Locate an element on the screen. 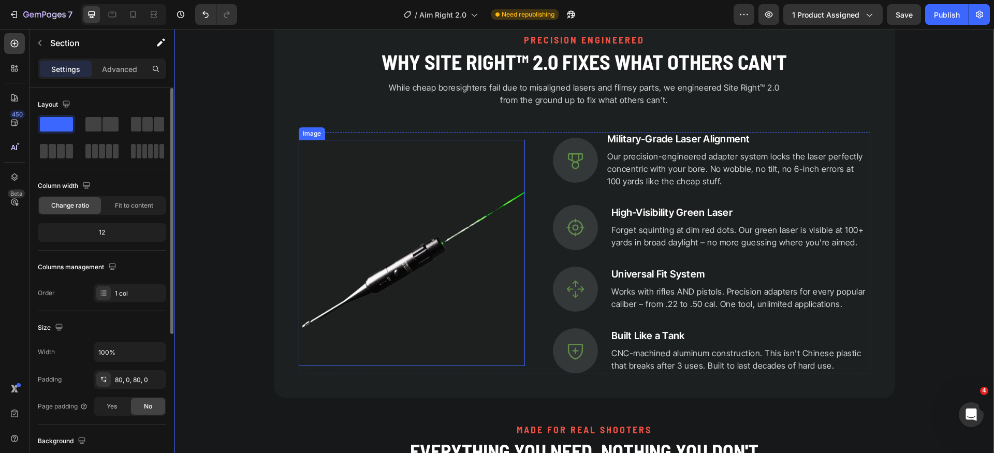 The width and height of the screenshot is (994, 453). p: Settings is located at coordinates (66, 69).